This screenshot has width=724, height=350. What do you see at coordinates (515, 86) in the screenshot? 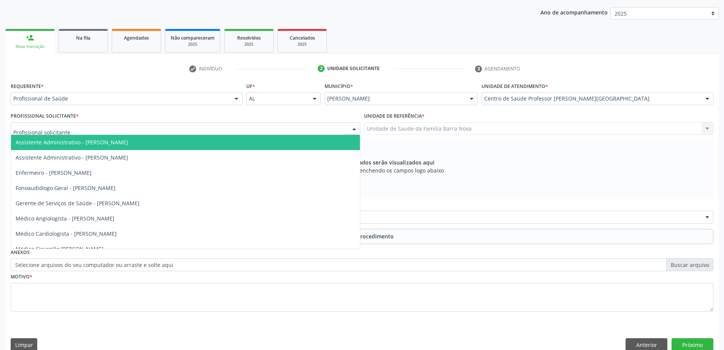
I see `label: Unidade de atendimento` at bounding box center [515, 86].